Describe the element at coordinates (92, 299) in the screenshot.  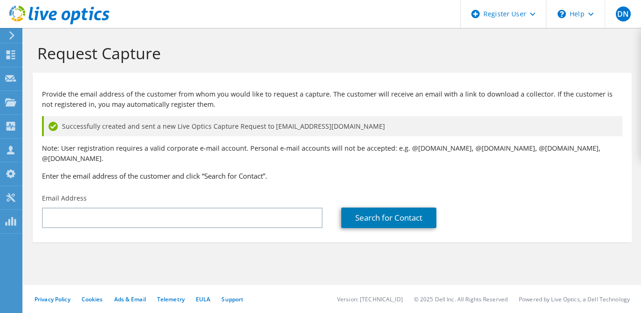
I see `a: Cookies` at that location.